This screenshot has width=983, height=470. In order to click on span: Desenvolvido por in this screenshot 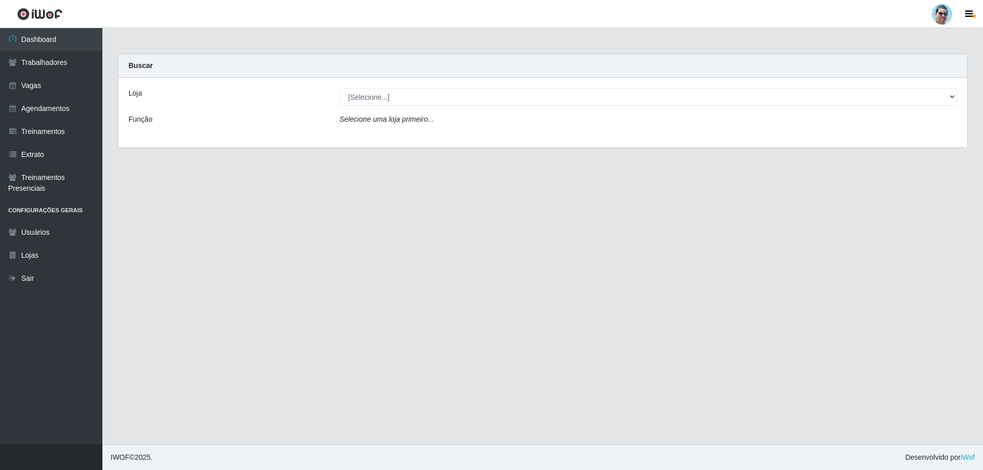, I will do `click(940, 458)`.